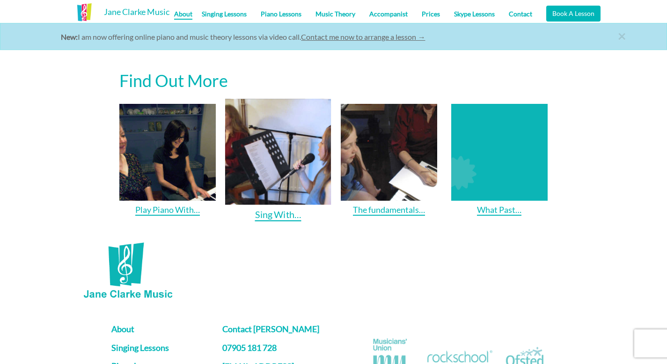  I want to click on a: Contact me now to arrange a lesson →, so click(363, 37).